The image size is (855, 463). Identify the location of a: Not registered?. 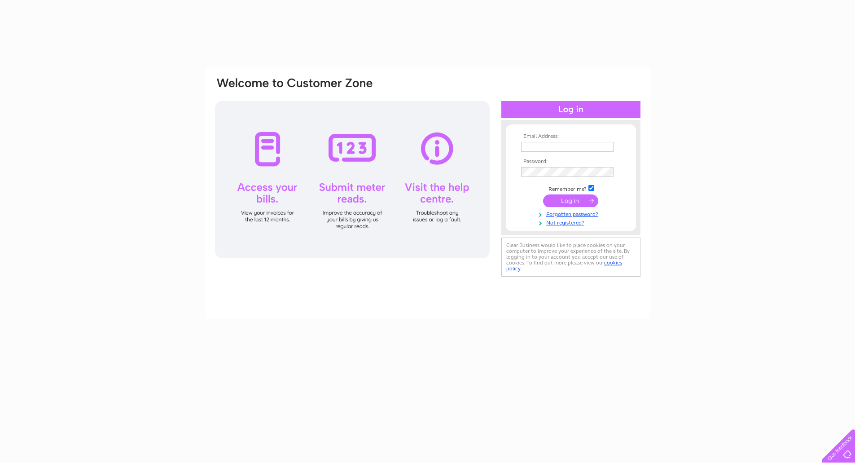
(572, 222).